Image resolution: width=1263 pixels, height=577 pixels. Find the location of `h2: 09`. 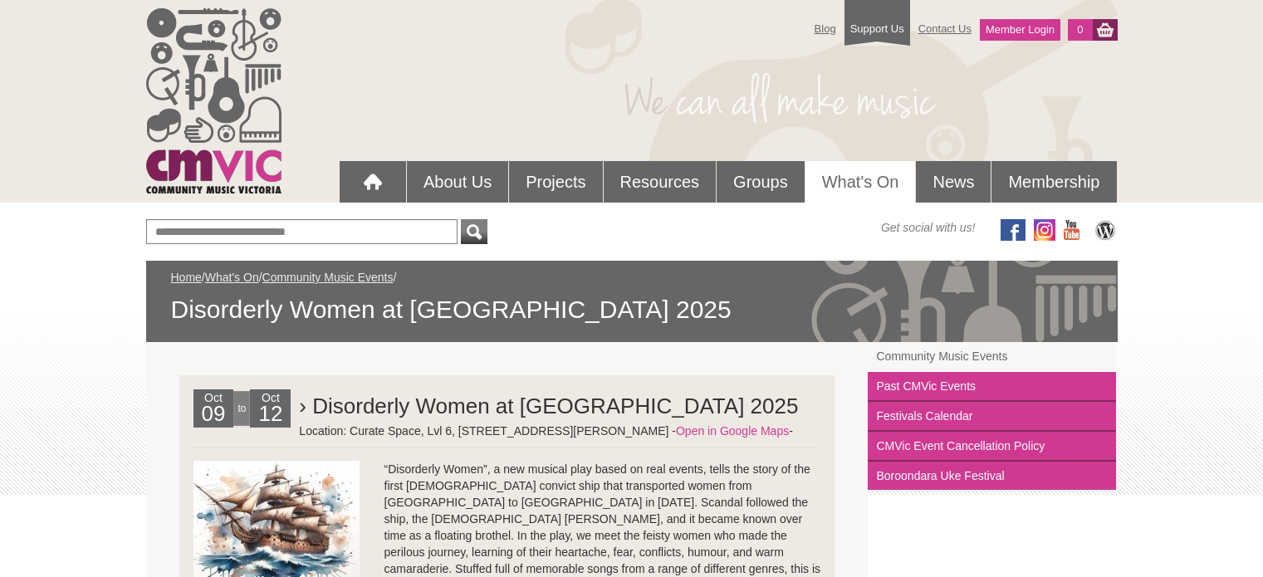

h2: 09 is located at coordinates (213, 417).